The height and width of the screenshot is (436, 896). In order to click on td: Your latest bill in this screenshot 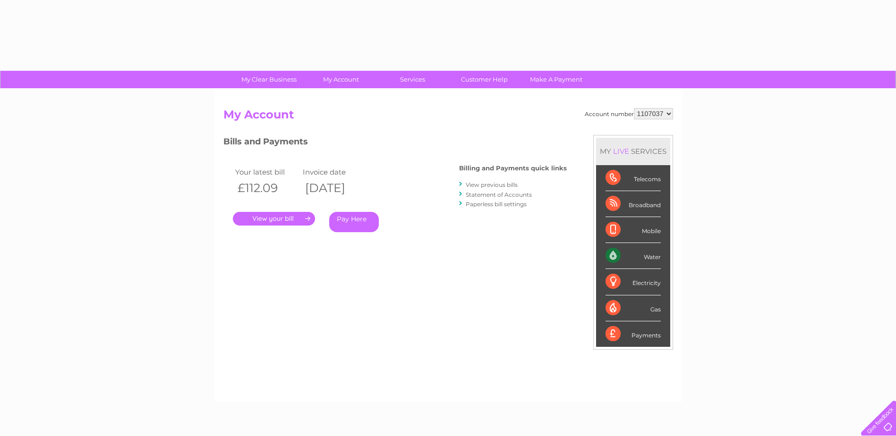, I will do `click(267, 172)`.